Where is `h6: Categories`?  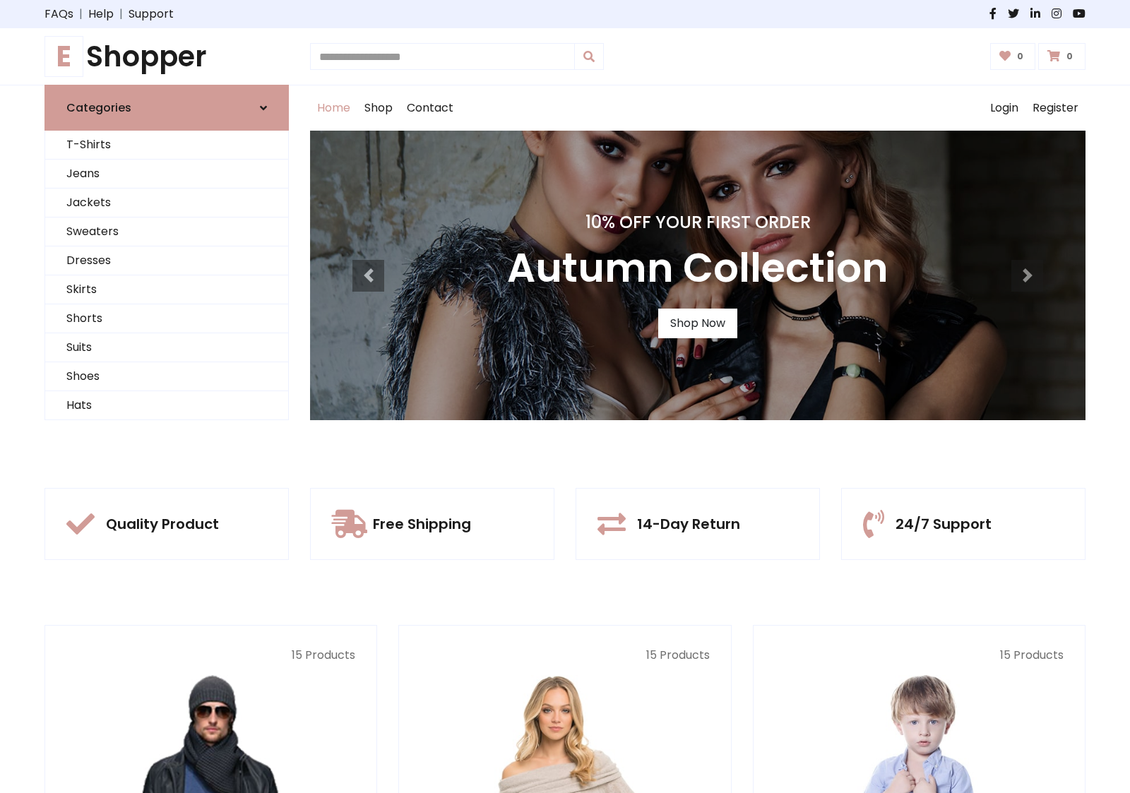 h6: Categories is located at coordinates (99, 107).